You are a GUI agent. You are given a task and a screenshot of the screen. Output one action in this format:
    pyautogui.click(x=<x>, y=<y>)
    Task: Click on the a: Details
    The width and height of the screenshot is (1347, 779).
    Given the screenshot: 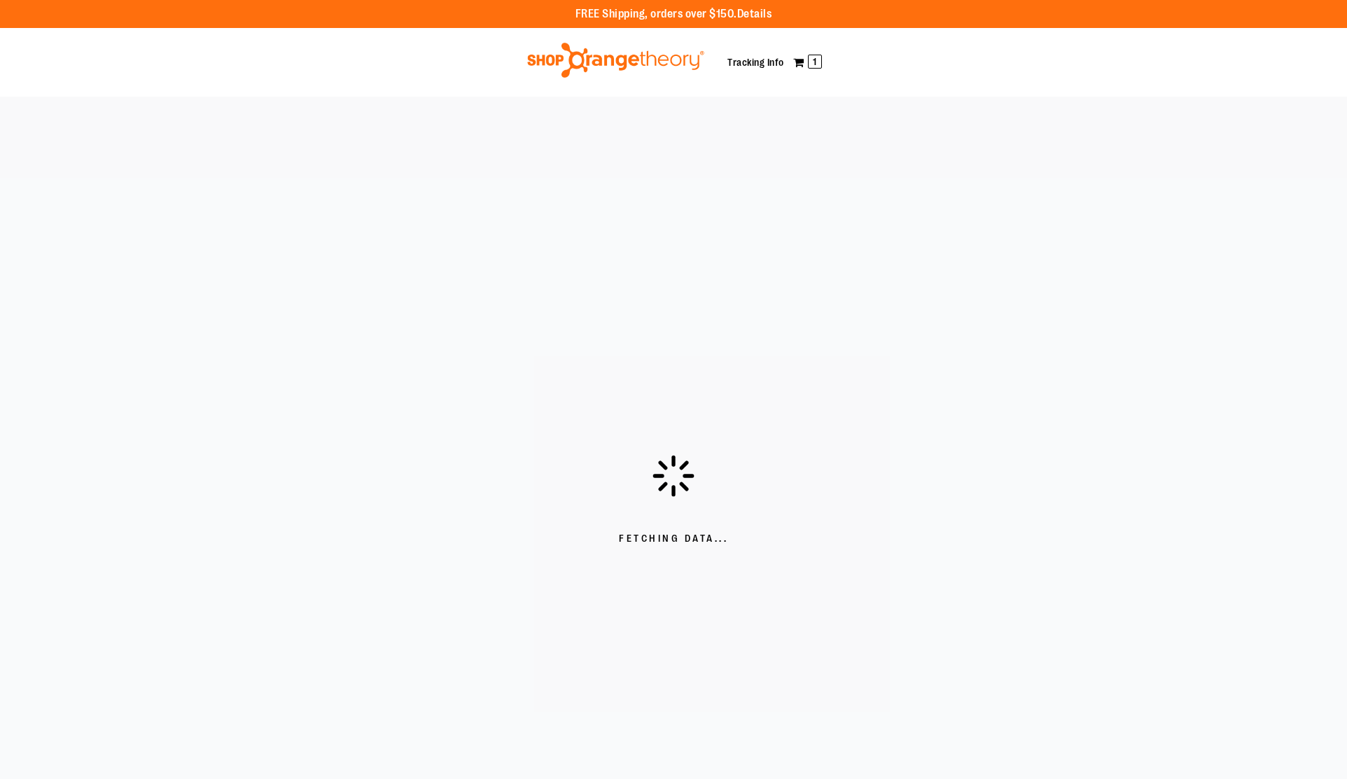 What is the action you would take?
    pyautogui.click(x=755, y=14)
    